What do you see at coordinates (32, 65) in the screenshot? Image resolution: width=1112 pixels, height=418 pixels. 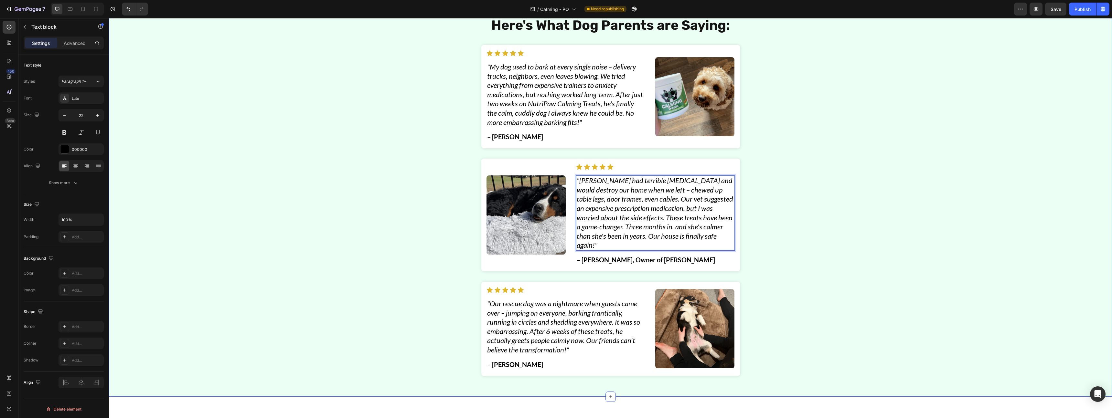 I see `div: Text style` at bounding box center [32, 65].